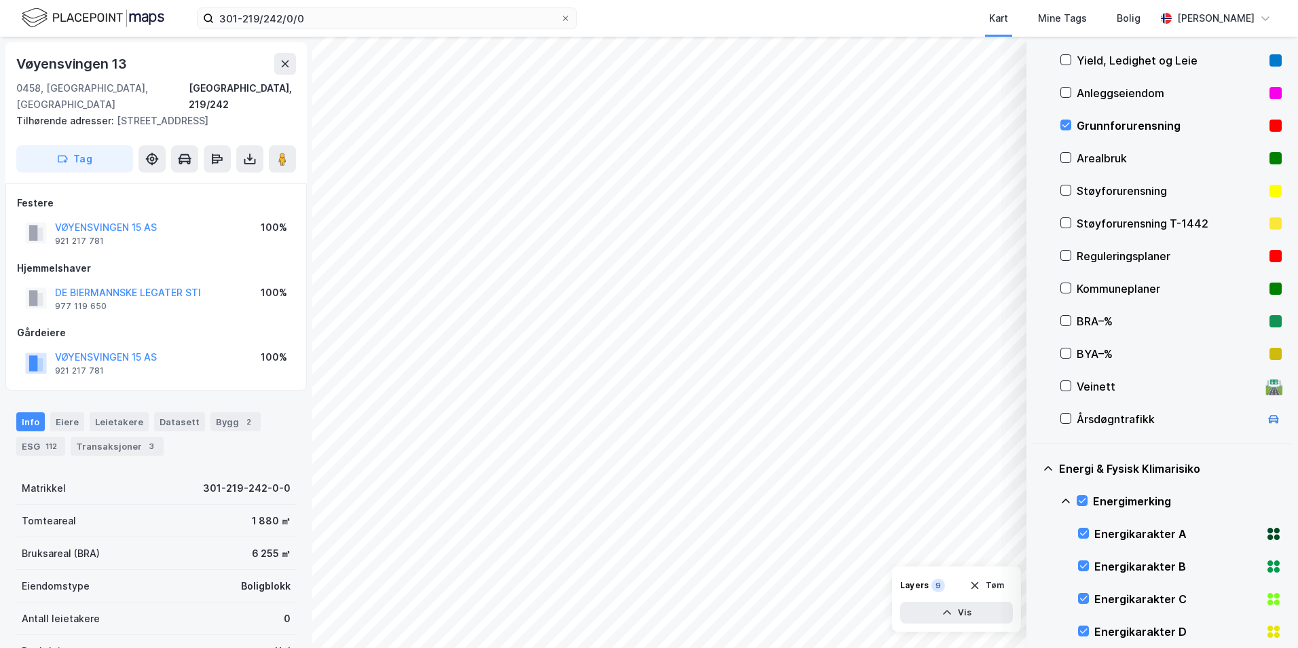 The image size is (1298, 648). I want to click on div: 301-219-242-0-0, so click(246, 488).